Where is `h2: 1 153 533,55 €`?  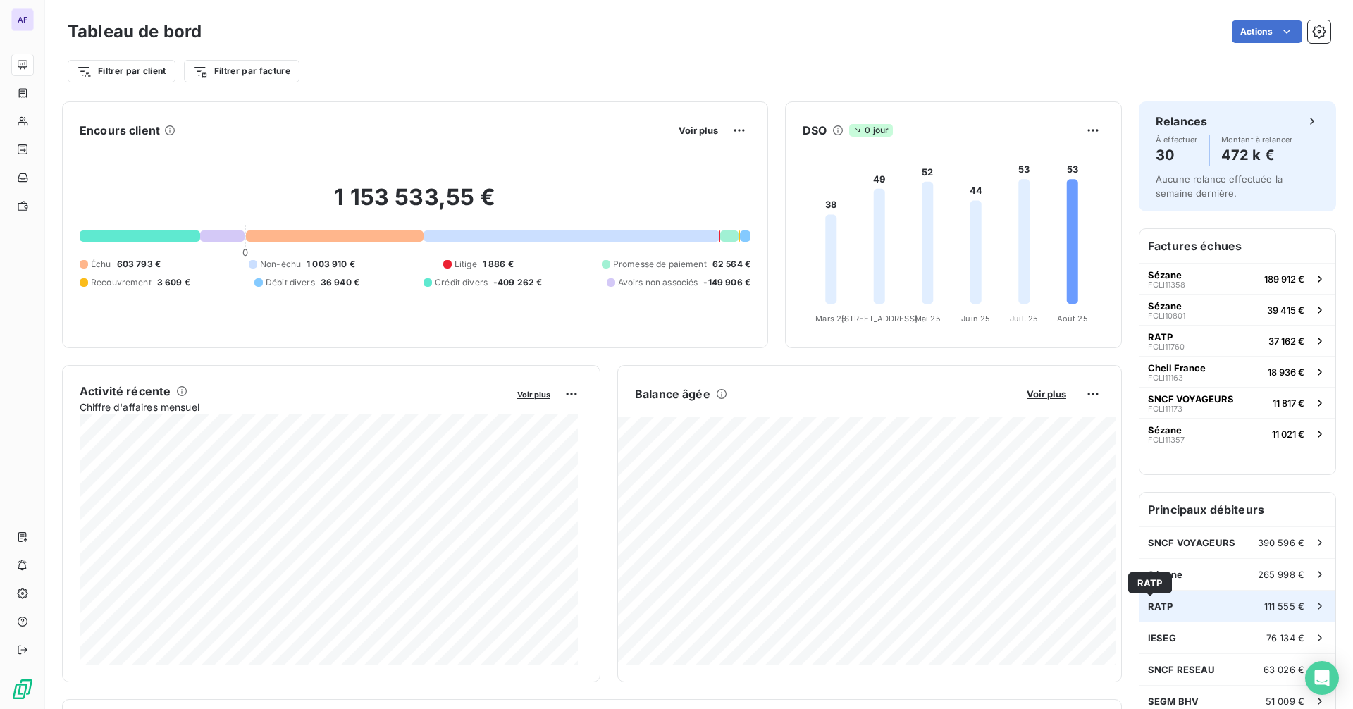
h2: 1 153 533,55 € is located at coordinates (415, 204).